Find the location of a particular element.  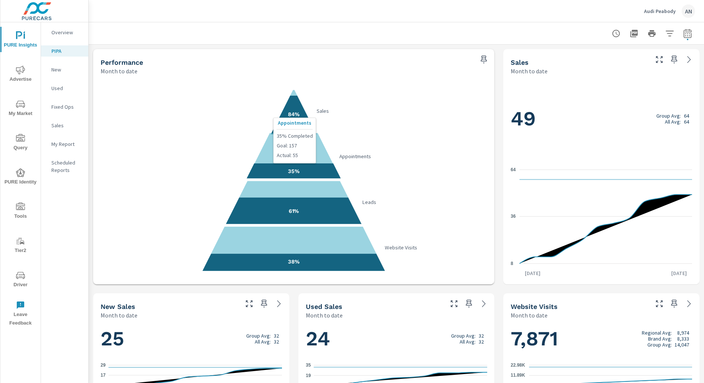

p: Sales is located at coordinates (67, 125).